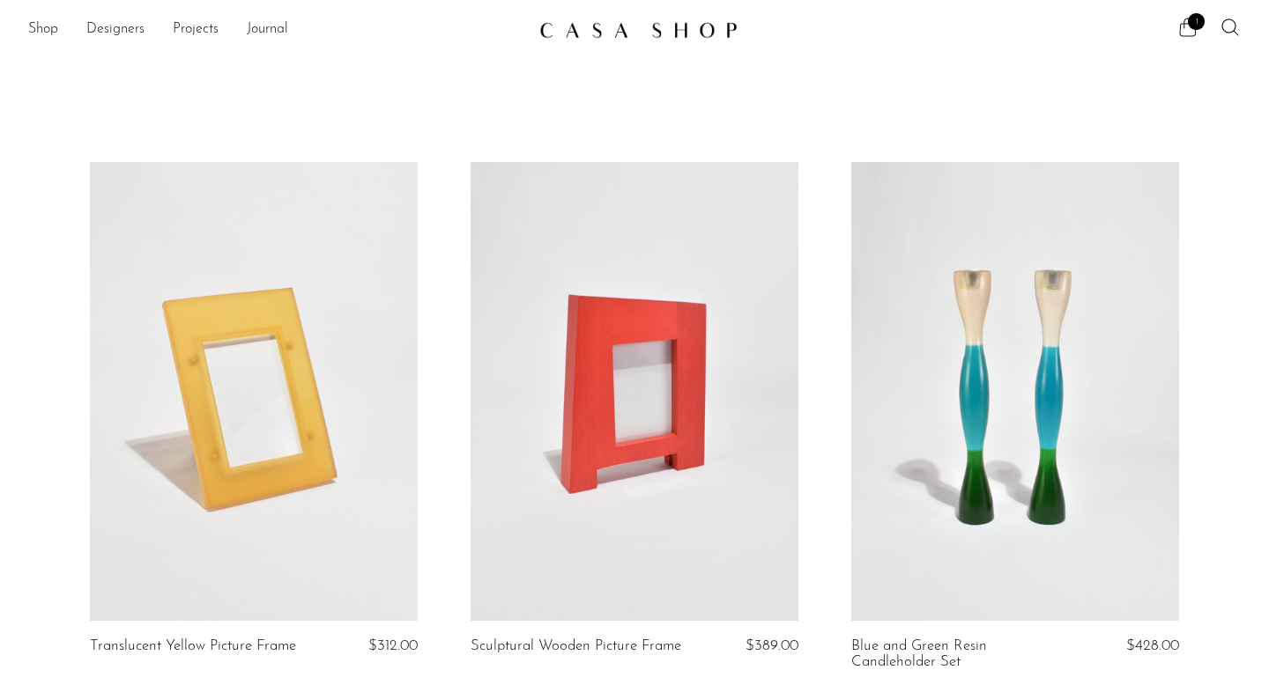 The width and height of the screenshot is (1269, 685). I want to click on a: Designers, so click(115, 30).